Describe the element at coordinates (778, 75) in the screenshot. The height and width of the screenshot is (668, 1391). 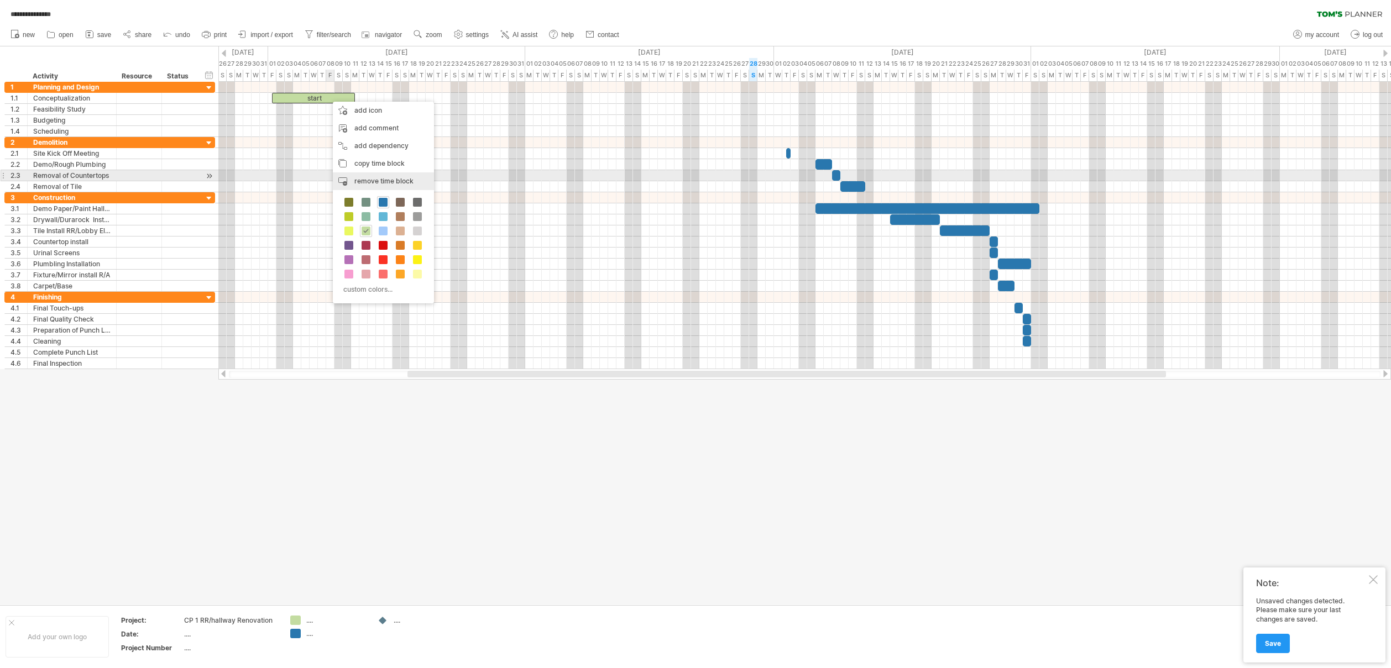
I see `div: Wednesday, 1 October 2025` at that location.